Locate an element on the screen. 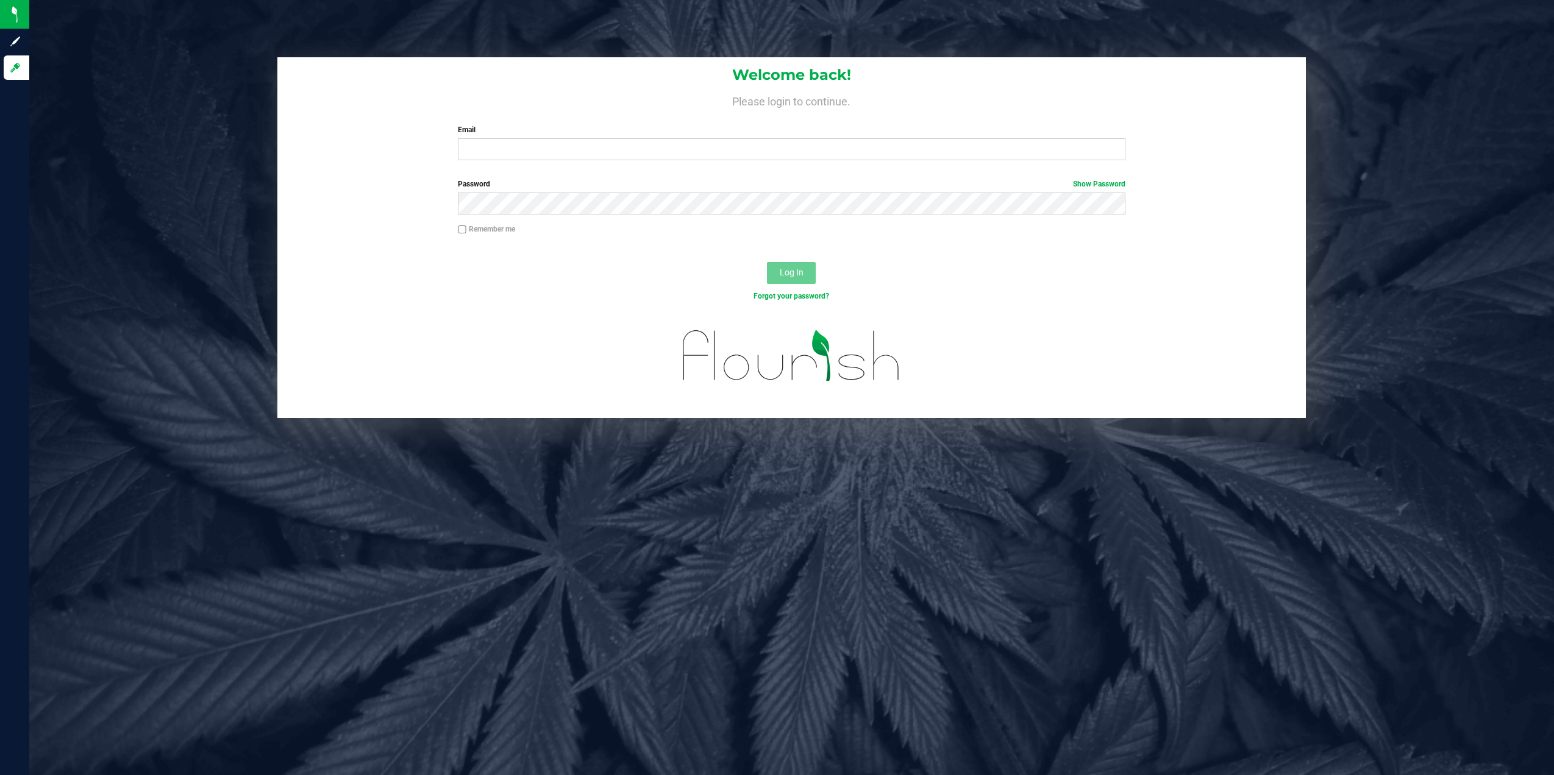 Image resolution: width=1554 pixels, height=775 pixels. input: Remember me is located at coordinates (462, 230).